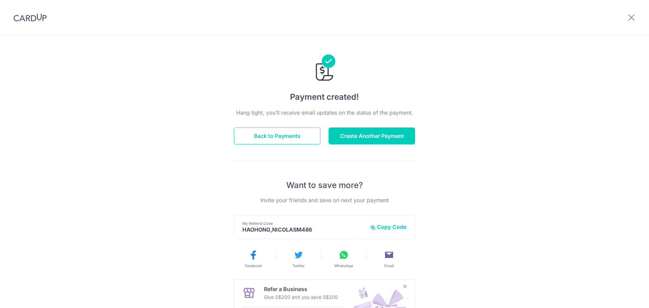 This screenshot has height=308, width=649. What do you see at coordinates (389, 266) in the screenshot?
I see `span: Email` at bounding box center [389, 266].